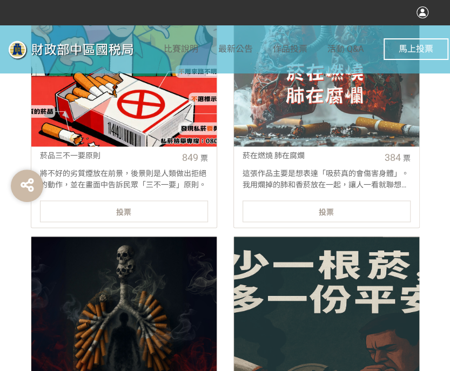 The width and height of the screenshot is (450, 371). Describe the element at coordinates (107, 156) in the screenshot. I see `div: 菸品三不一要原則` at that location.